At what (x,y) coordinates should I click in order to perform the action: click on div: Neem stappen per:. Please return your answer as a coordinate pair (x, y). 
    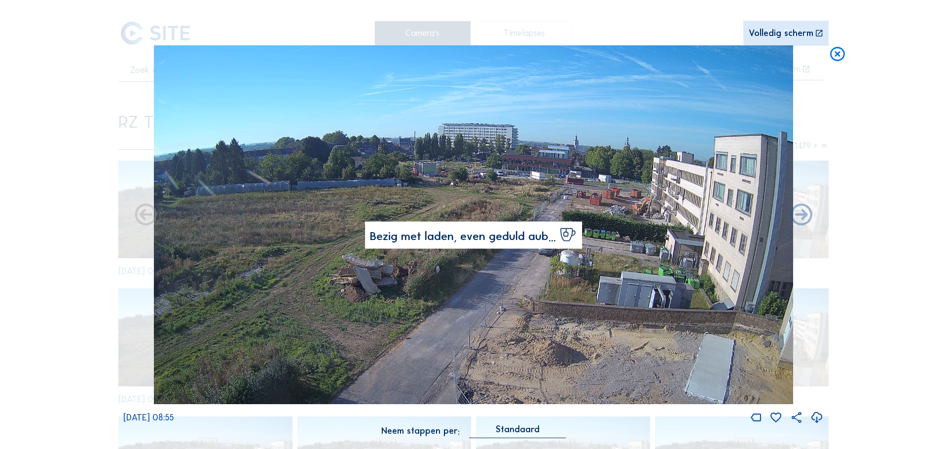
    Looking at the image, I should click on (420, 432).